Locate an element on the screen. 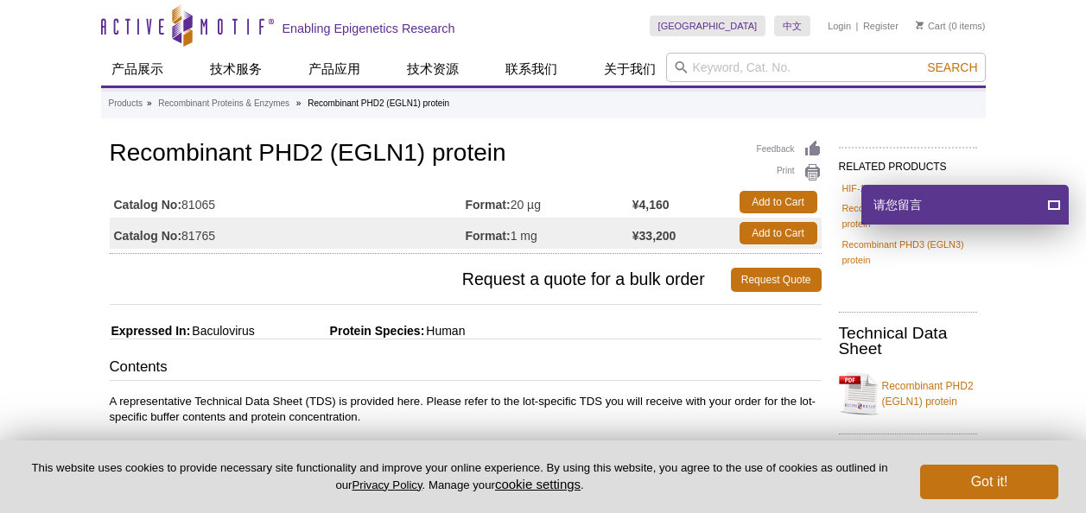 This screenshot has width=1086, height=513. button: cookie settings is located at coordinates (538, 484).